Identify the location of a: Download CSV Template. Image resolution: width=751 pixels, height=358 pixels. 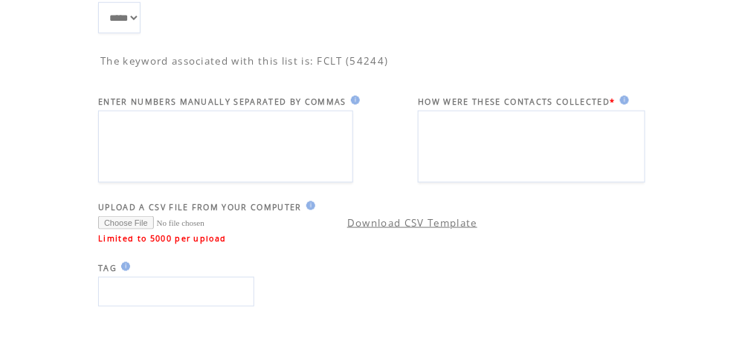
(412, 223).